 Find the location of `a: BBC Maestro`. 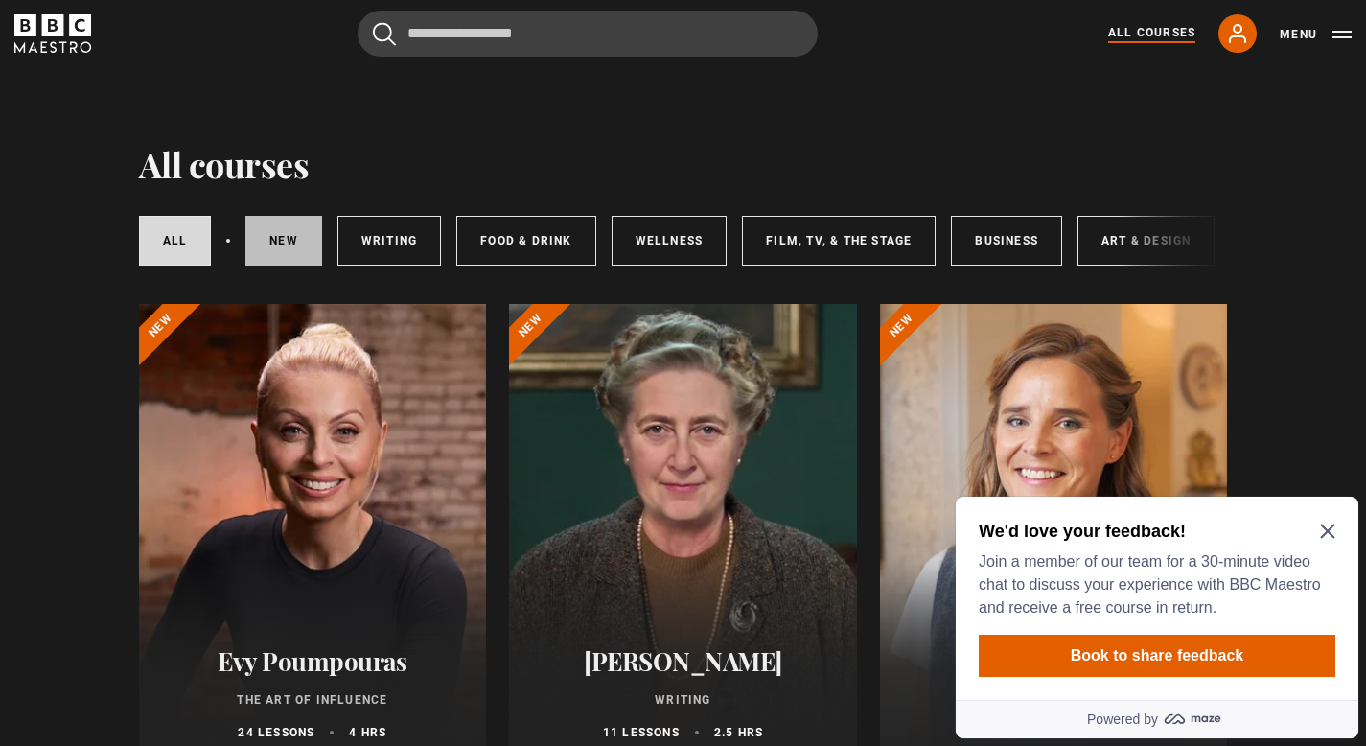

a: BBC Maestro is located at coordinates (53, 34).